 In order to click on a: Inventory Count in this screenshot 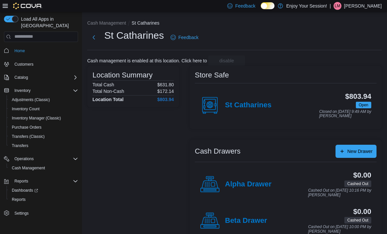, I will do `click(26, 109)`.